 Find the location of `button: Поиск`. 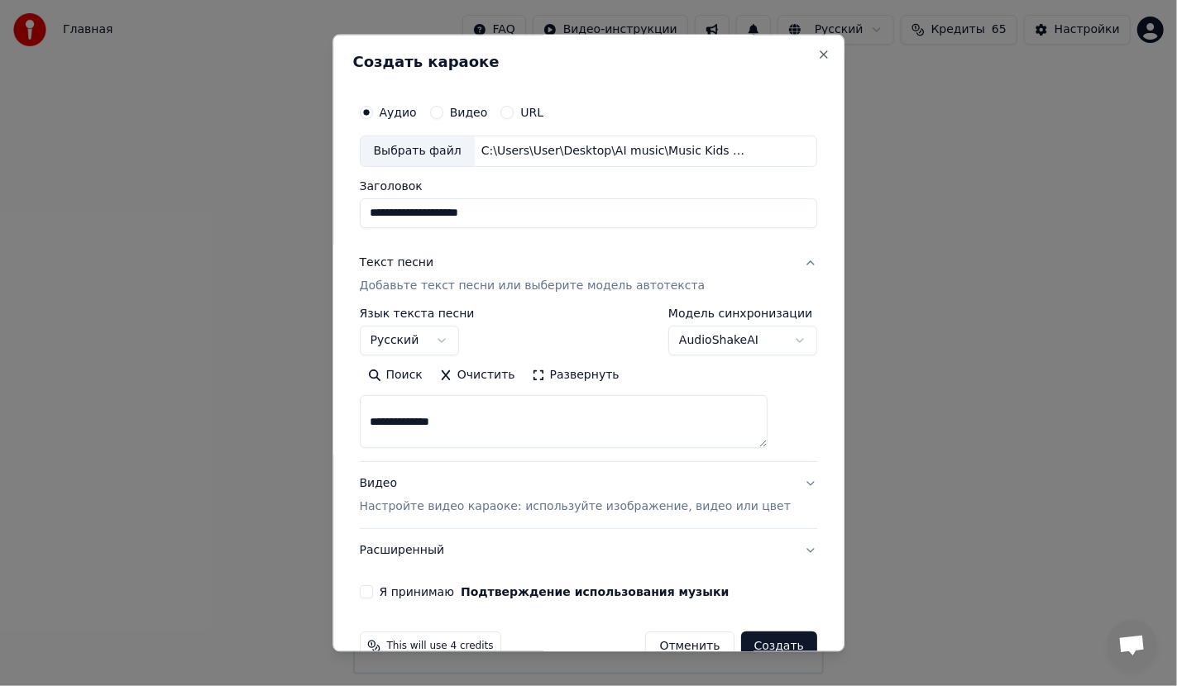

button: Поиск is located at coordinates (395, 375).